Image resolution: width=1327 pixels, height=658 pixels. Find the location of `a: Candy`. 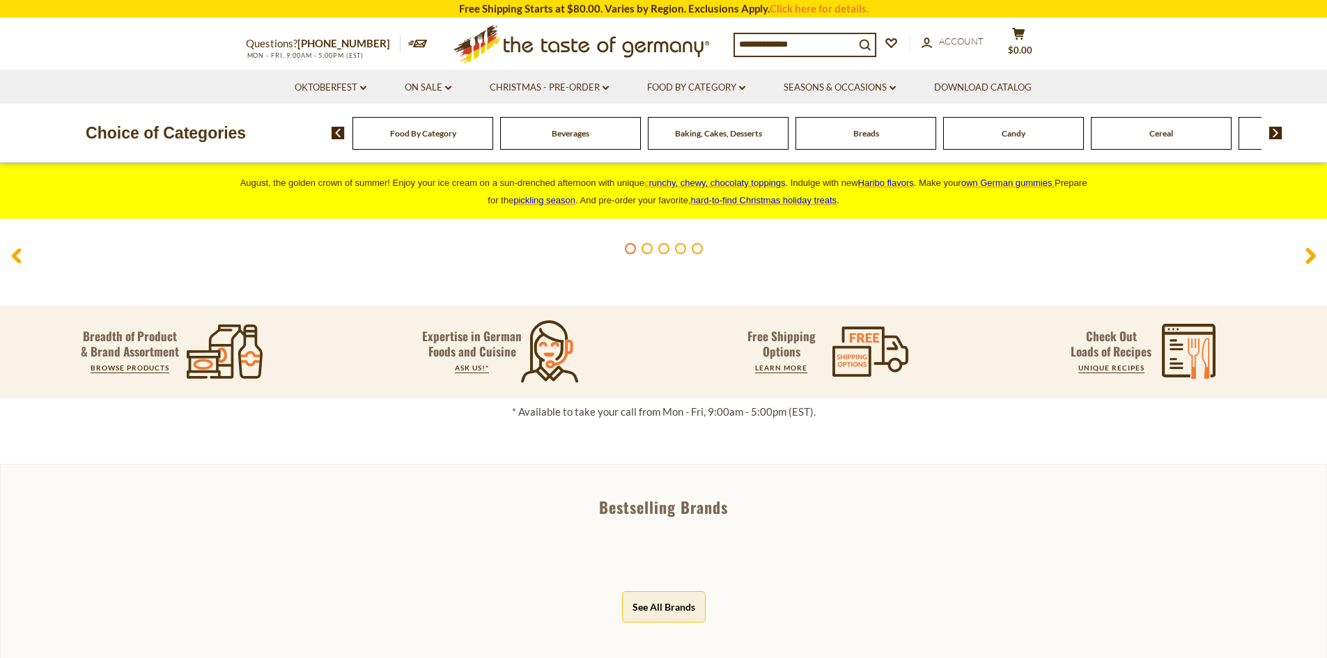

a: Candy is located at coordinates (1014, 133).